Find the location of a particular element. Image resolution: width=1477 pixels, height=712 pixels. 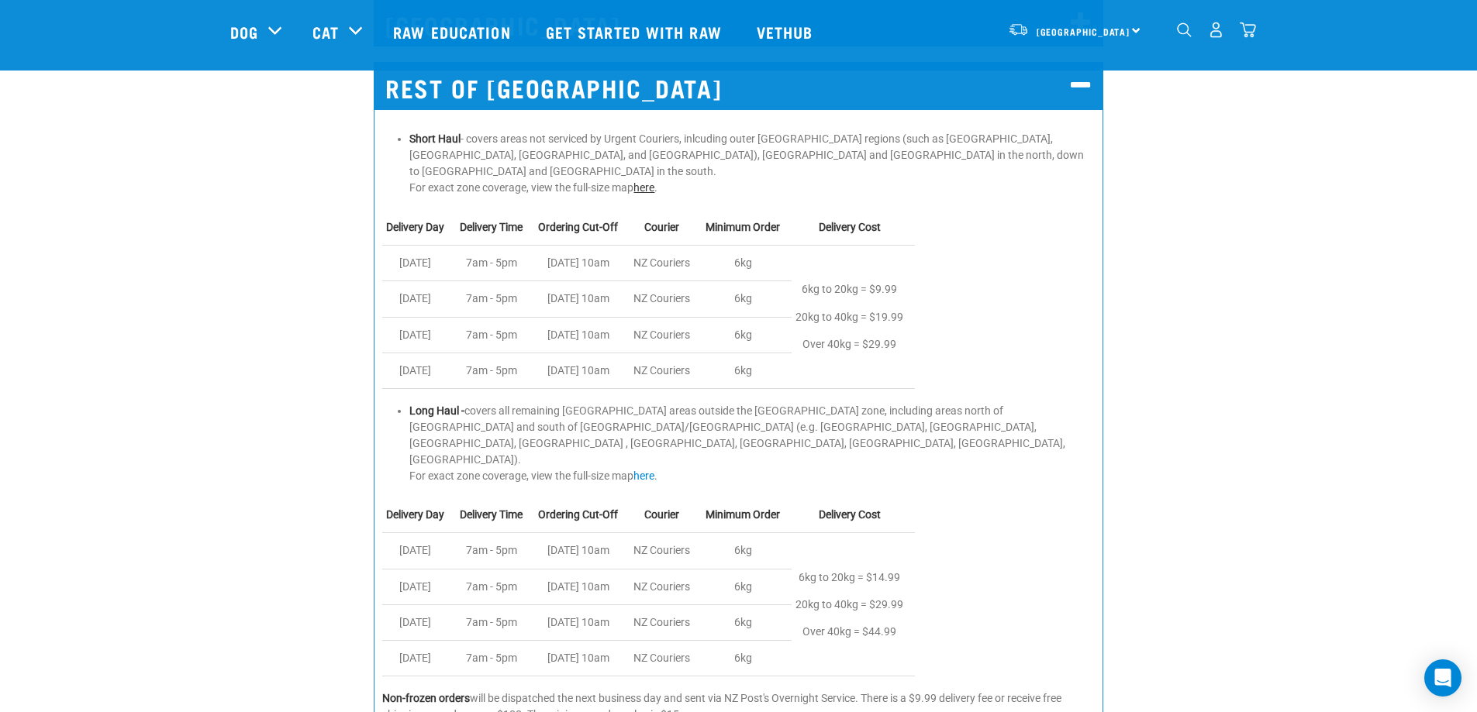

a: Get started with Raw is located at coordinates (636, 32).